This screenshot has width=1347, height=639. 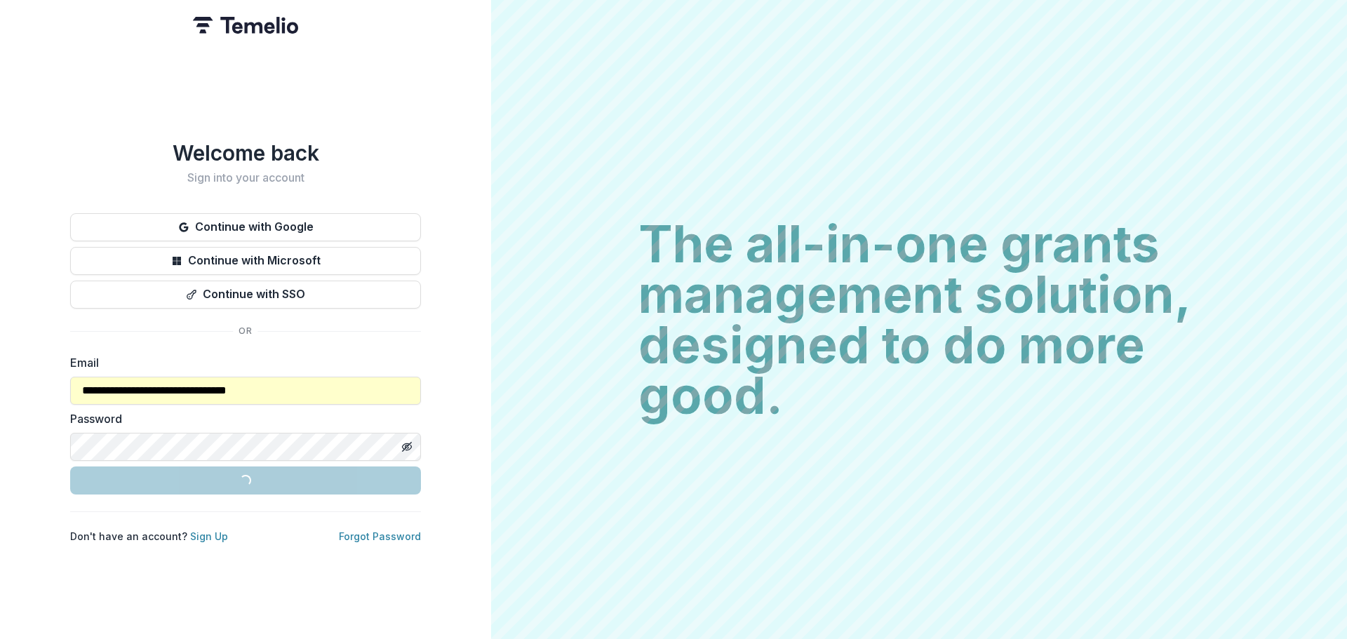 What do you see at coordinates (209, 536) in the screenshot?
I see `a: Sign Up` at bounding box center [209, 536].